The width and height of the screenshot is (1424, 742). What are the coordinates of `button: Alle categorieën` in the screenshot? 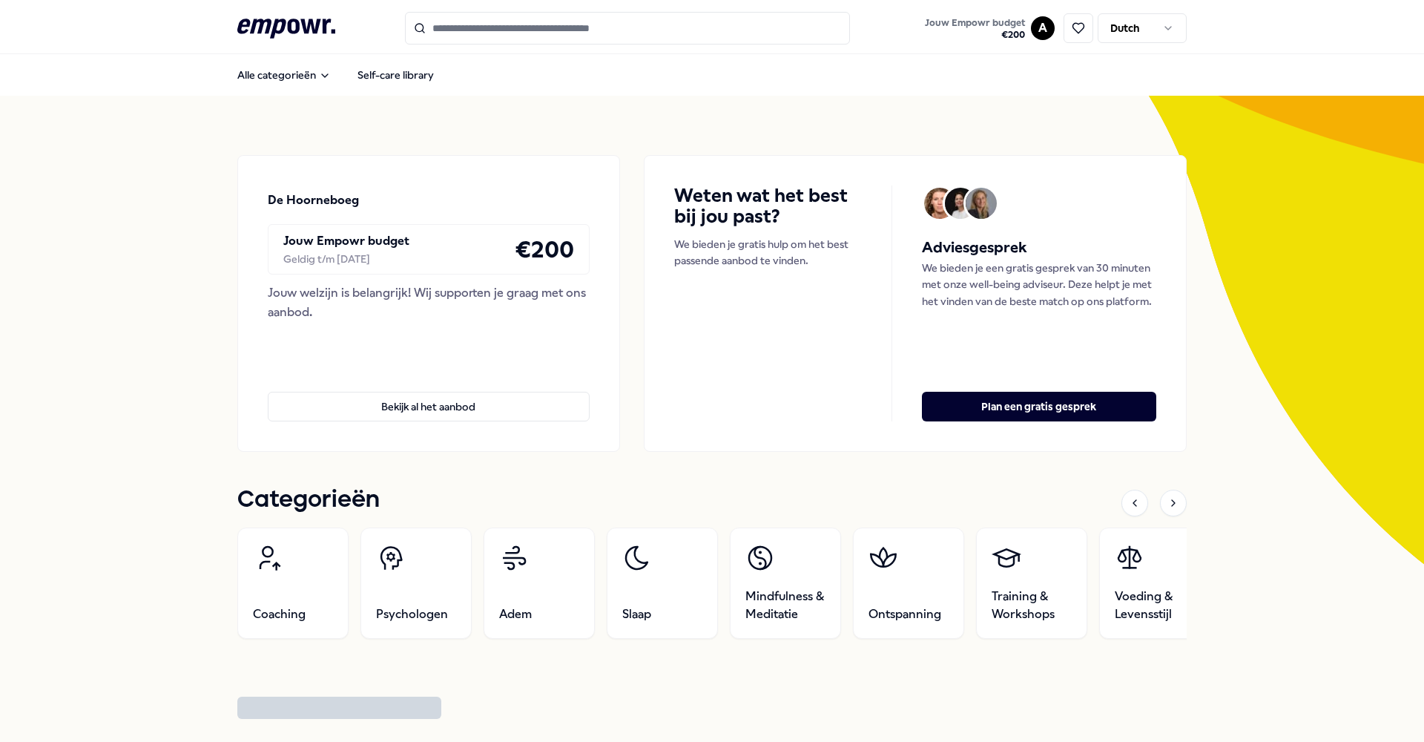 It's located at (284, 75).